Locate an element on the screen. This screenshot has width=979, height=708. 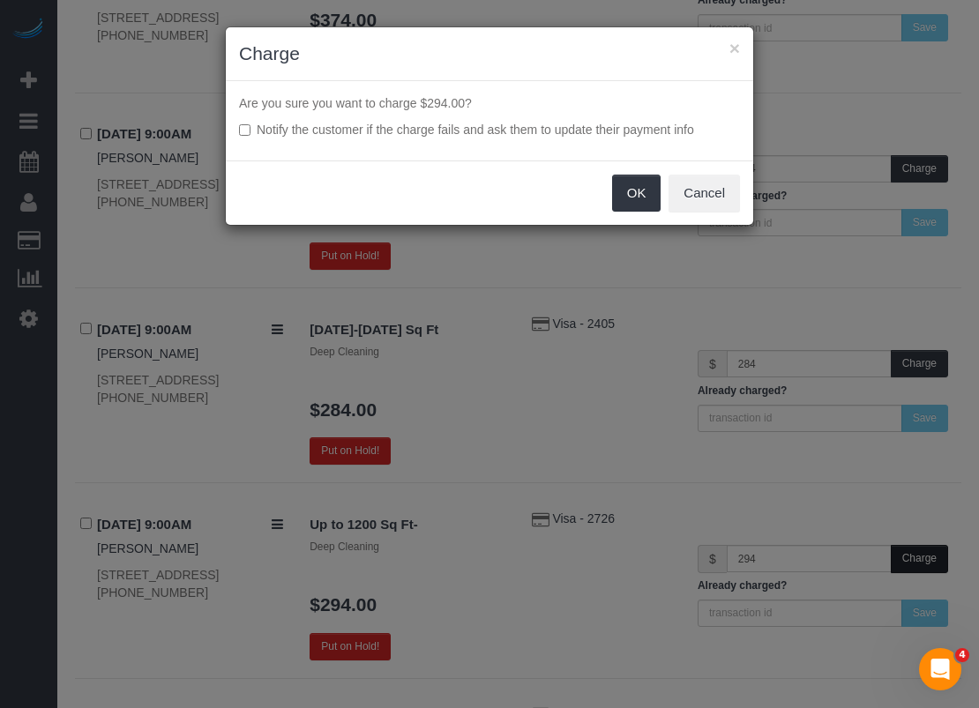
button: Cancel is located at coordinates (704, 193).